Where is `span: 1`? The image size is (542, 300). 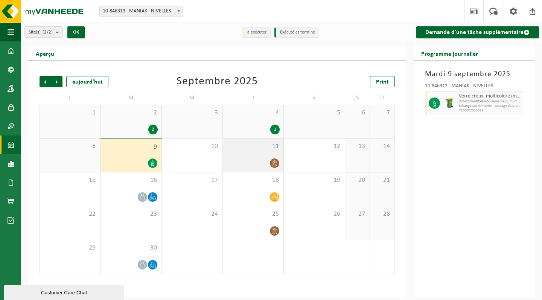
span: 1 is located at coordinates (70, 113).